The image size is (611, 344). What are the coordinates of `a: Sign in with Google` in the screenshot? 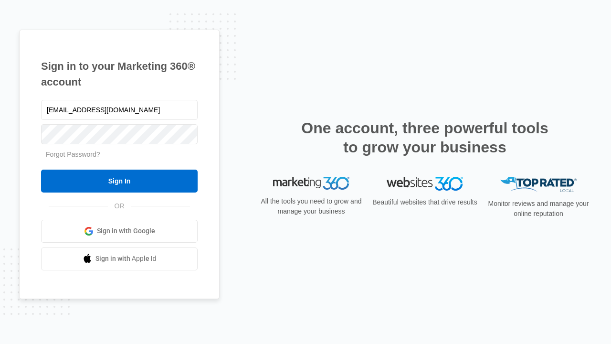 It's located at (119, 231).